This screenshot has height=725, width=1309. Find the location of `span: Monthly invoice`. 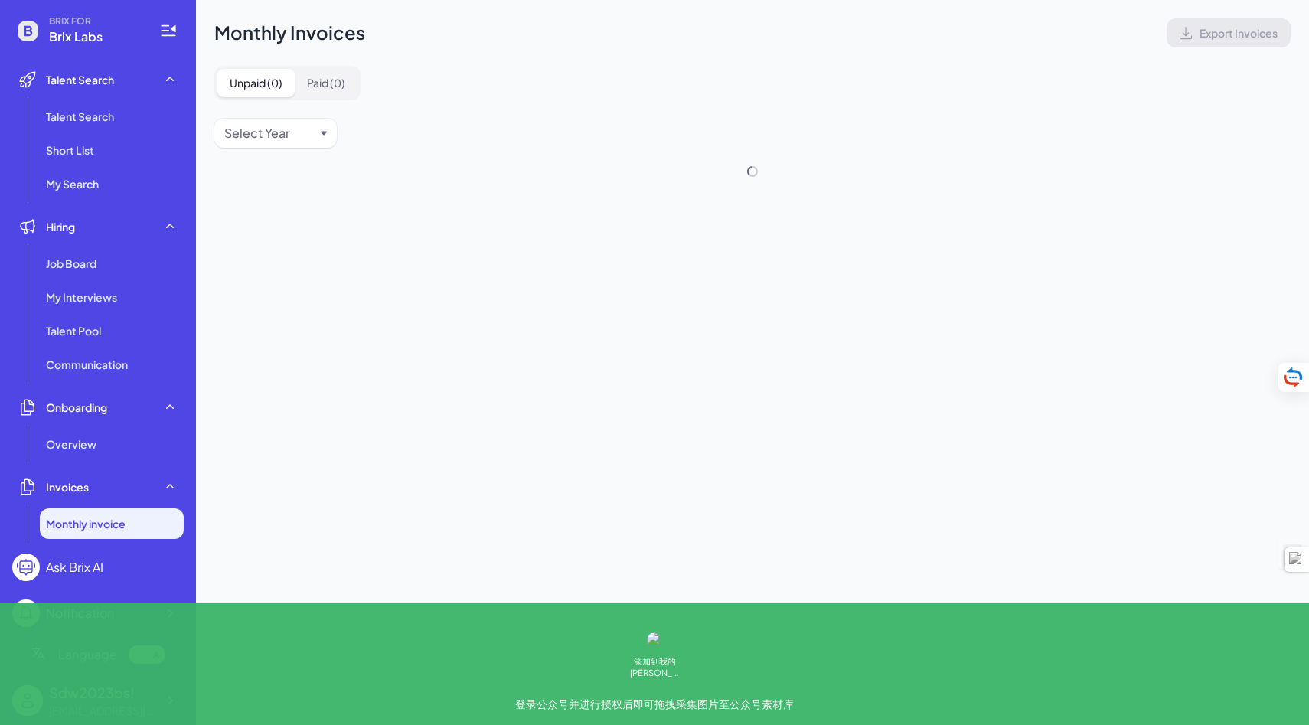

span: Monthly invoice is located at coordinates (86, 523).